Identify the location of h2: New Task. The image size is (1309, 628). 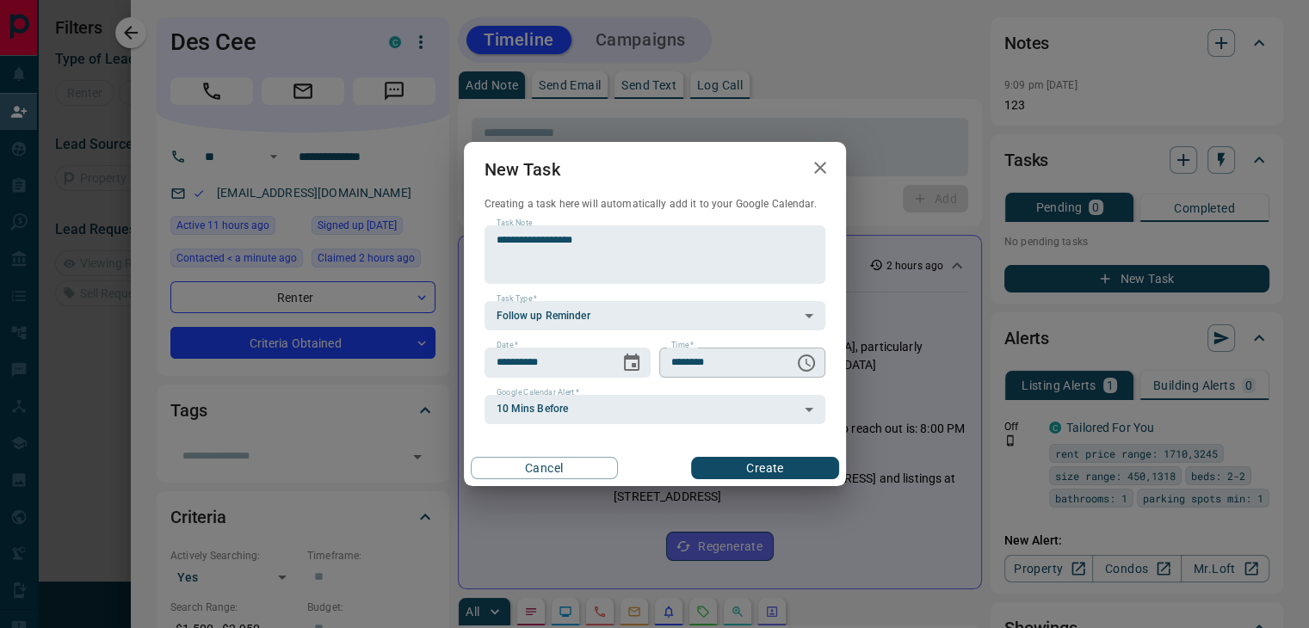
(523, 170).